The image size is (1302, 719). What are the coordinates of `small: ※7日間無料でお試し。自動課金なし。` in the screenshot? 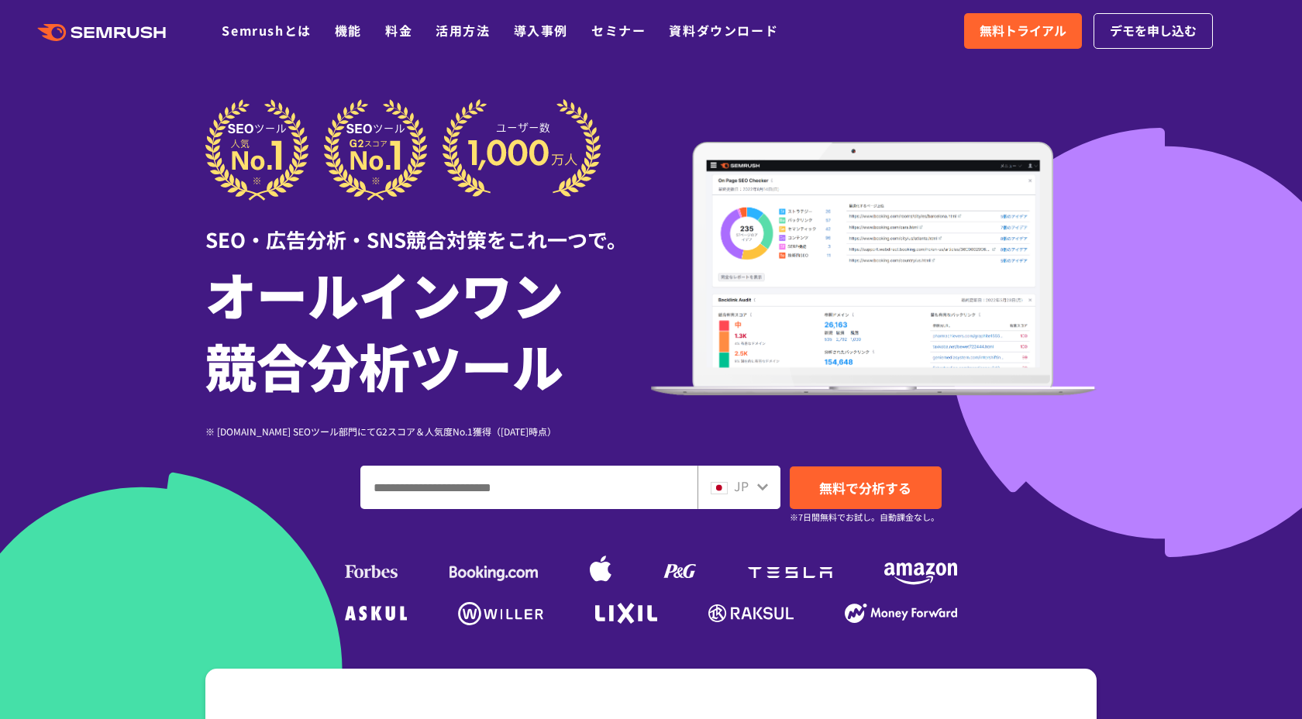 It's located at (864, 517).